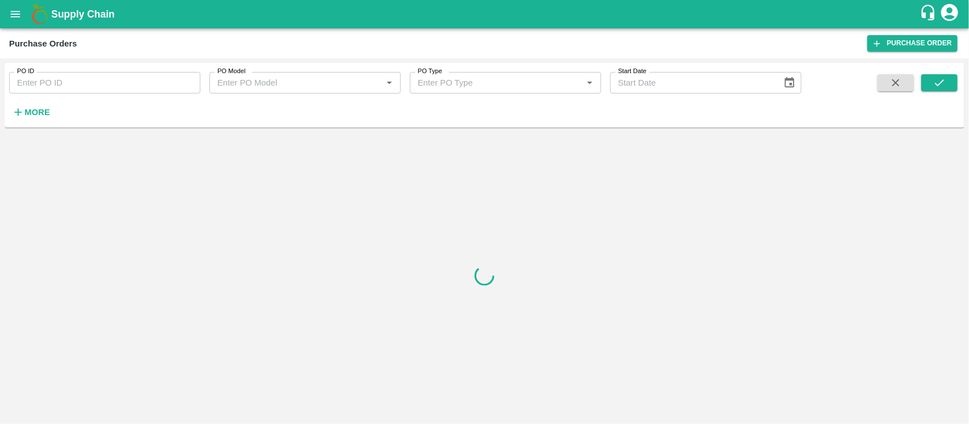 The image size is (969, 424). I want to click on input: Enter PO ID, so click(104, 83).